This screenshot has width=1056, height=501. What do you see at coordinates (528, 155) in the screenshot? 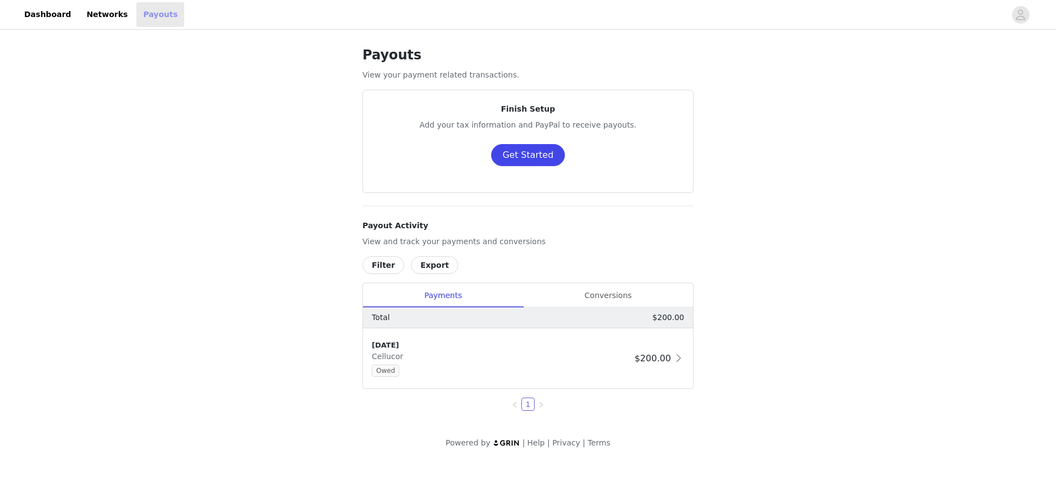
I see `button: Get Started` at bounding box center [528, 155].